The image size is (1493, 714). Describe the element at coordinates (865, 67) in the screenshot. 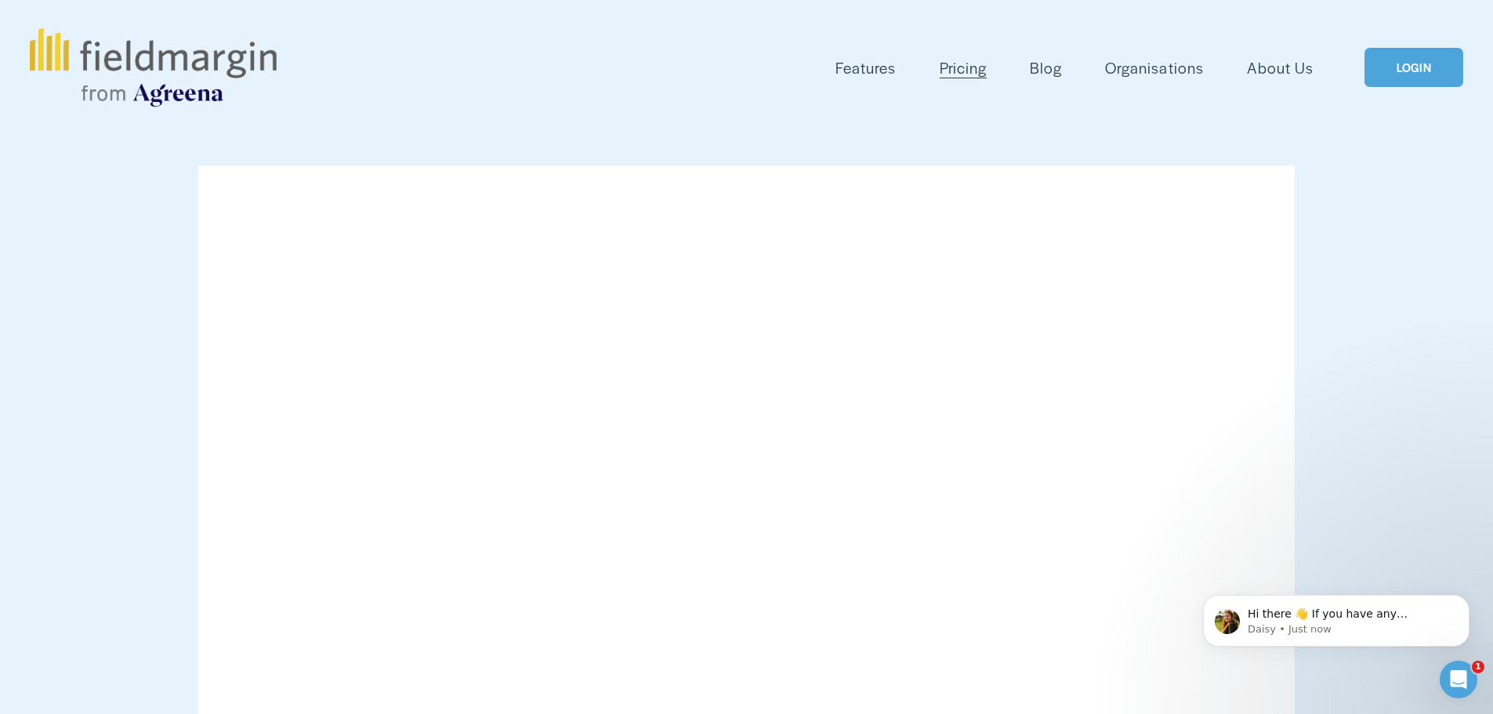

I see `span: Features` at that location.